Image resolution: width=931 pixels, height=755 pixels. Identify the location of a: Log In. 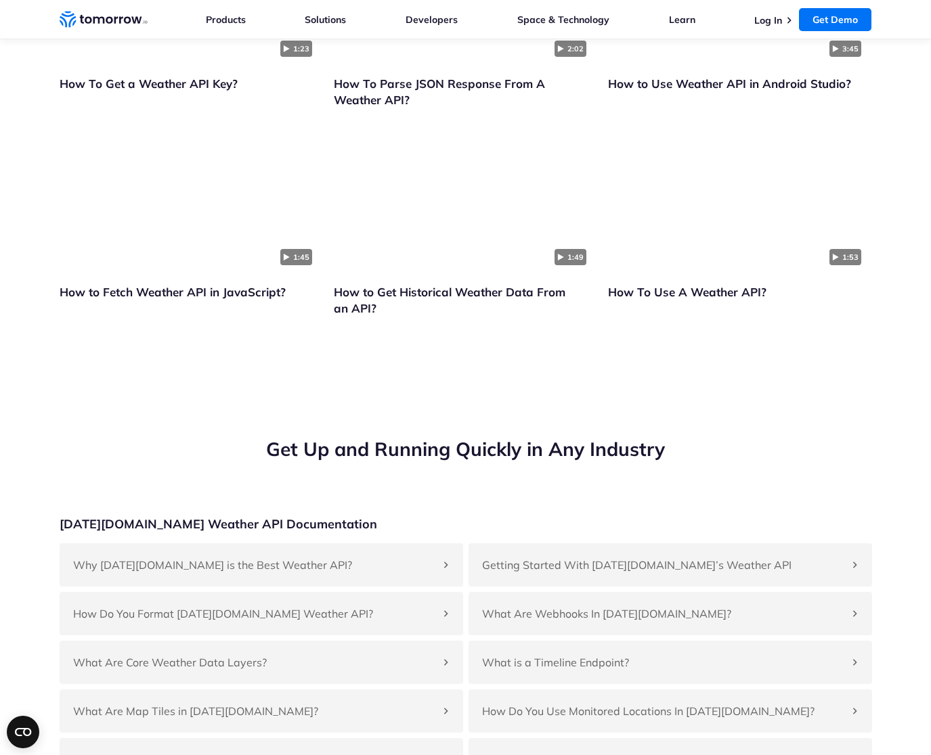
(767, 20).